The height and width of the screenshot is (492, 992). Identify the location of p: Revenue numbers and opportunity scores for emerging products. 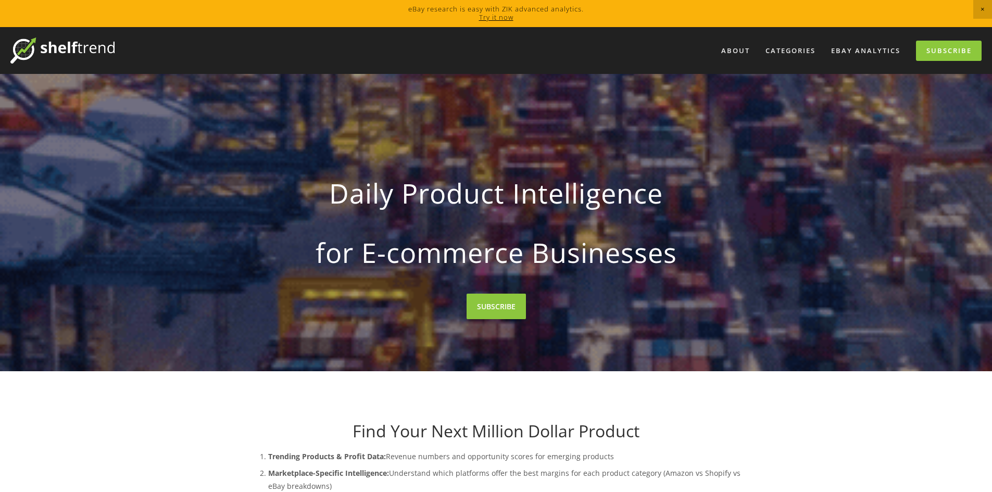
(507, 456).